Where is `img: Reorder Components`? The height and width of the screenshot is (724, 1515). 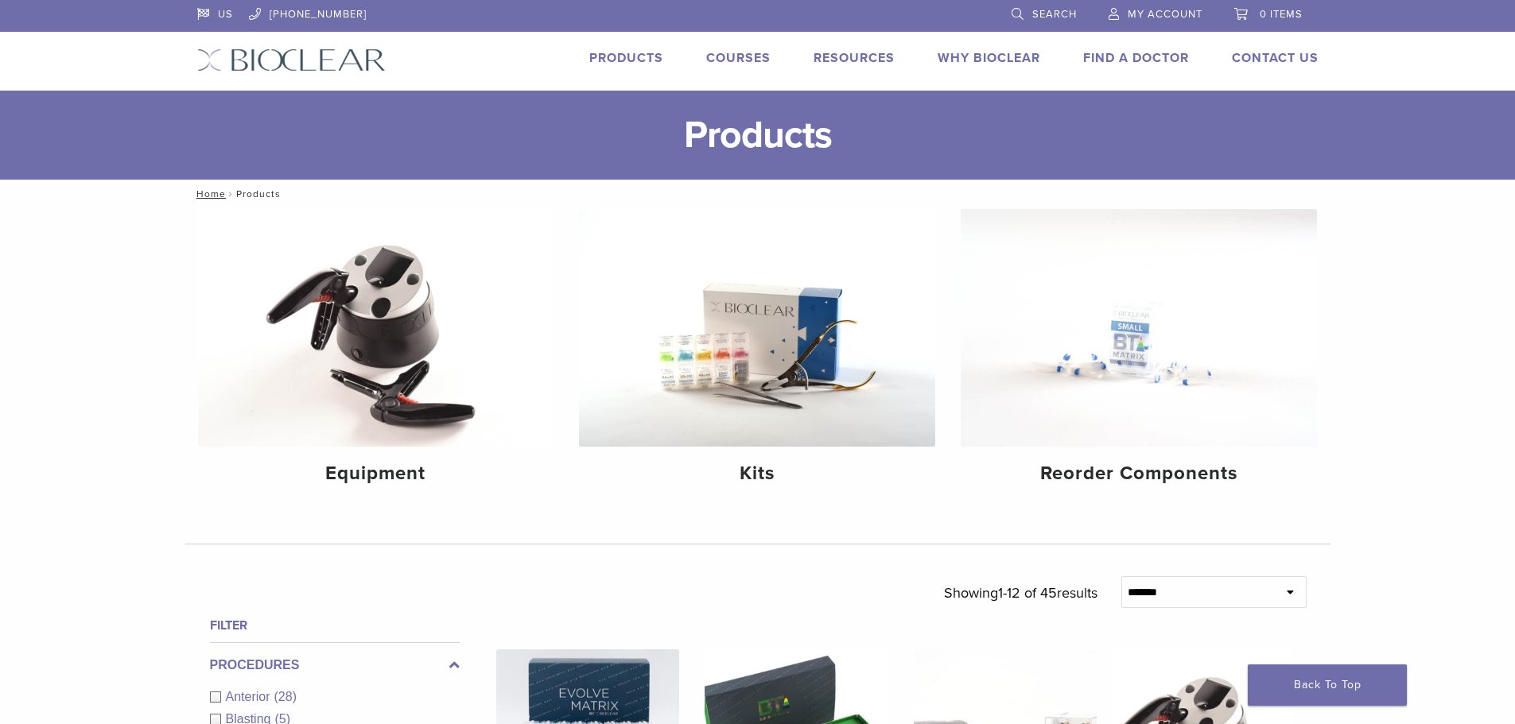 img: Reorder Components is located at coordinates (1139, 328).